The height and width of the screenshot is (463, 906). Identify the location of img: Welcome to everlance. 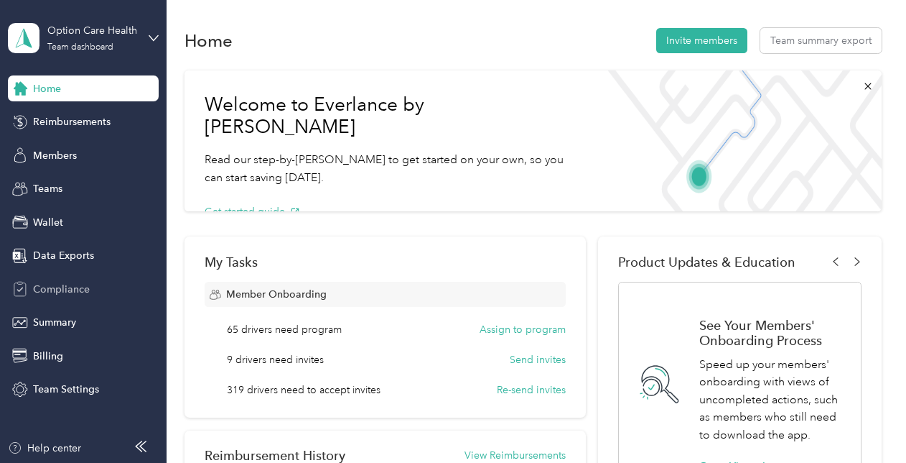
(739, 141).